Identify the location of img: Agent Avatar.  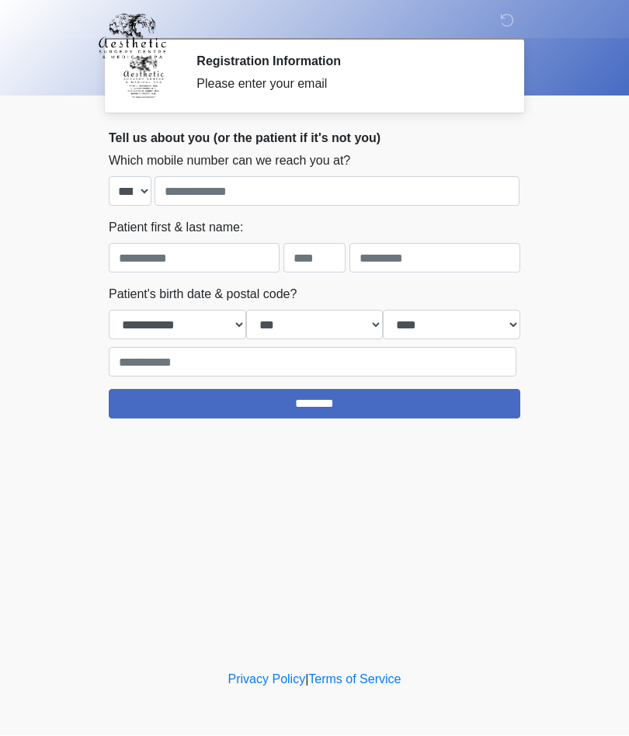
(144, 78).